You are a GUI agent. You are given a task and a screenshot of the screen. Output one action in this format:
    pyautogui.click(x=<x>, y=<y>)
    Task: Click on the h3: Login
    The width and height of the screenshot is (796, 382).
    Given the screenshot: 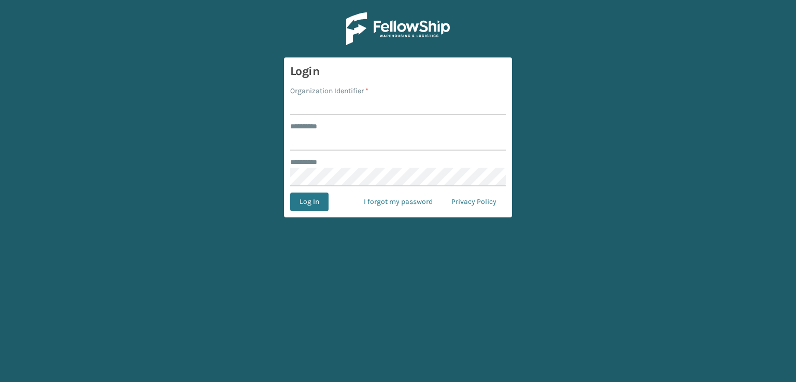 What is the action you would take?
    pyautogui.click(x=398, y=71)
    